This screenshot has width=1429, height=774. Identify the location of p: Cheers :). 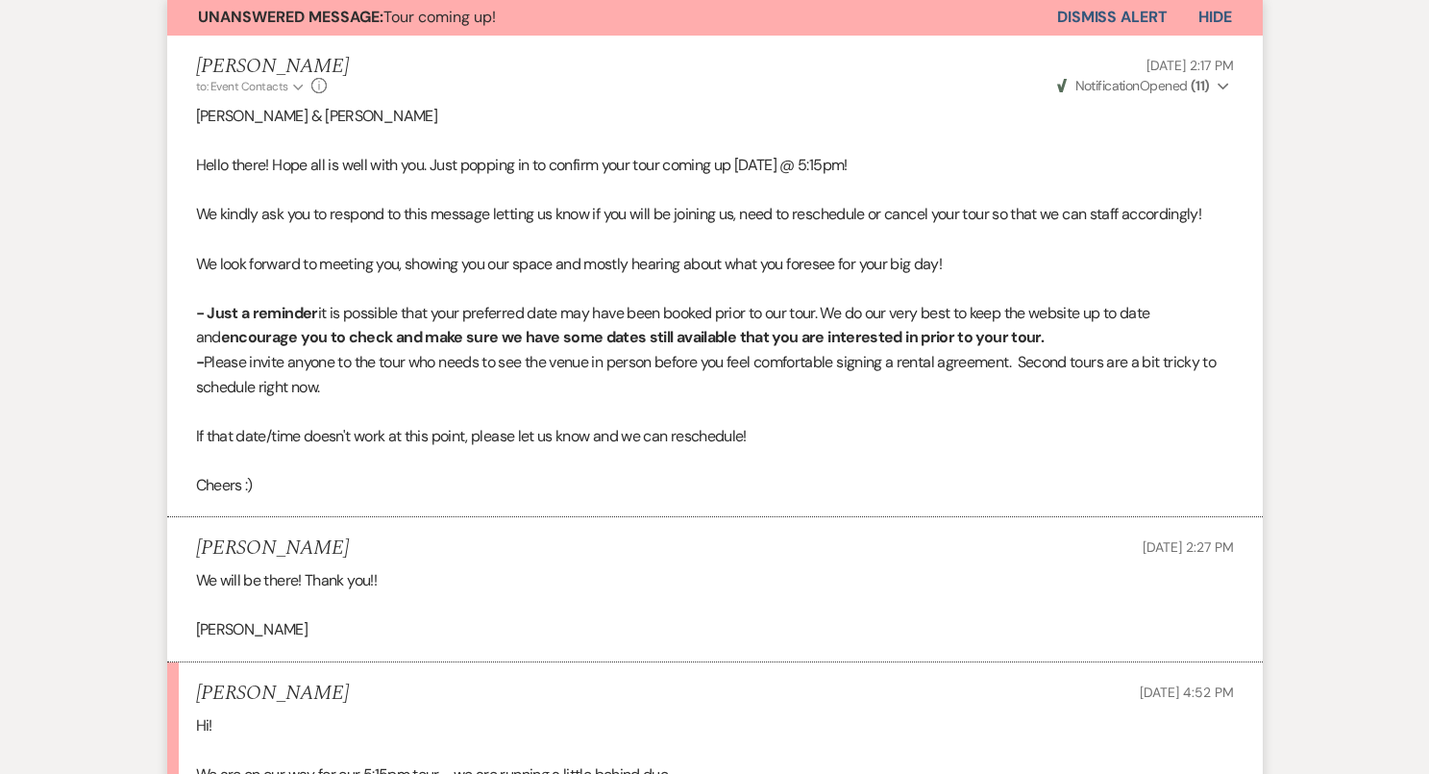
(715, 485).